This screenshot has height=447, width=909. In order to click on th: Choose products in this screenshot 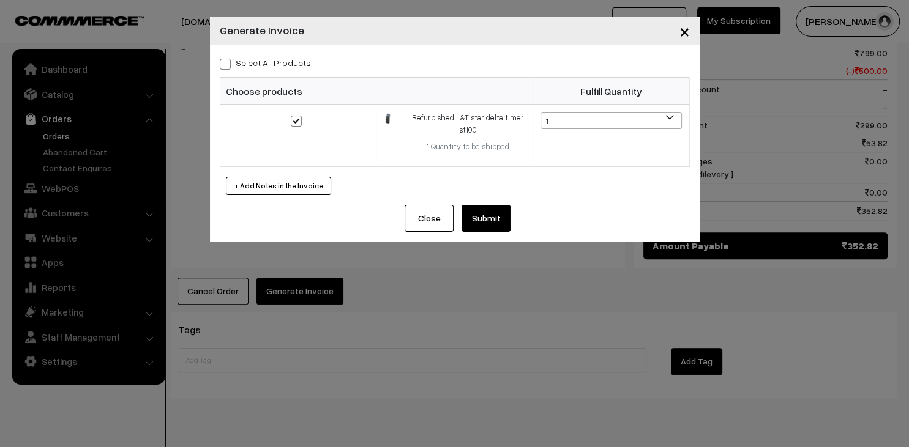, I will do `click(376, 91)`.